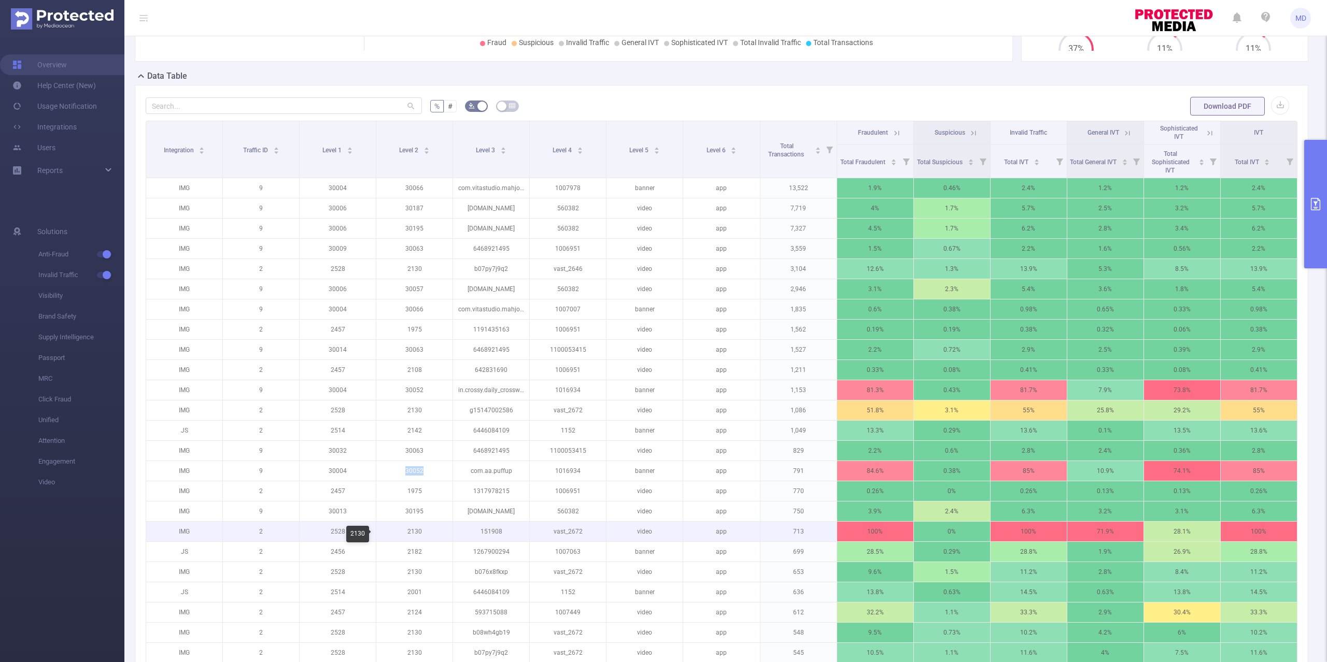  What do you see at coordinates (798, 289) in the screenshot?
I see `p: 2,946` at bounding box center [798, 289].